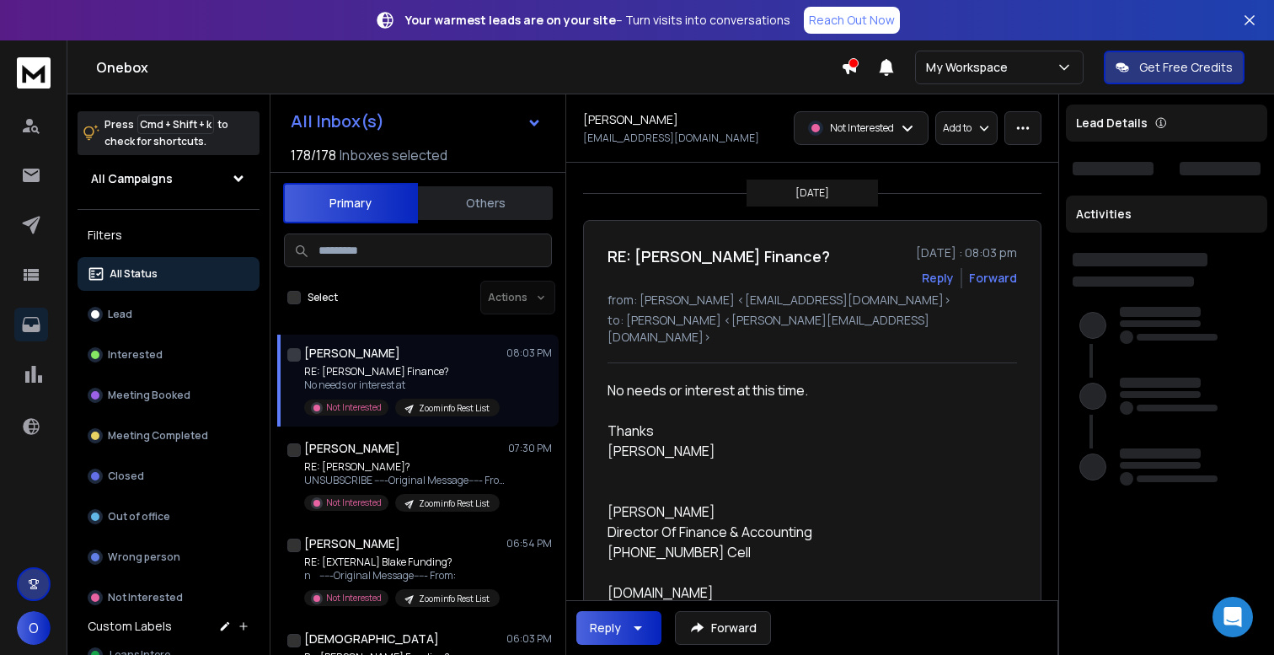 The width and height of the screenshot is (1274, 655). What do you see at coordinates (144, 557) in the screenshot?
I see `p: Wrong person` at bounding box center [144, 557].